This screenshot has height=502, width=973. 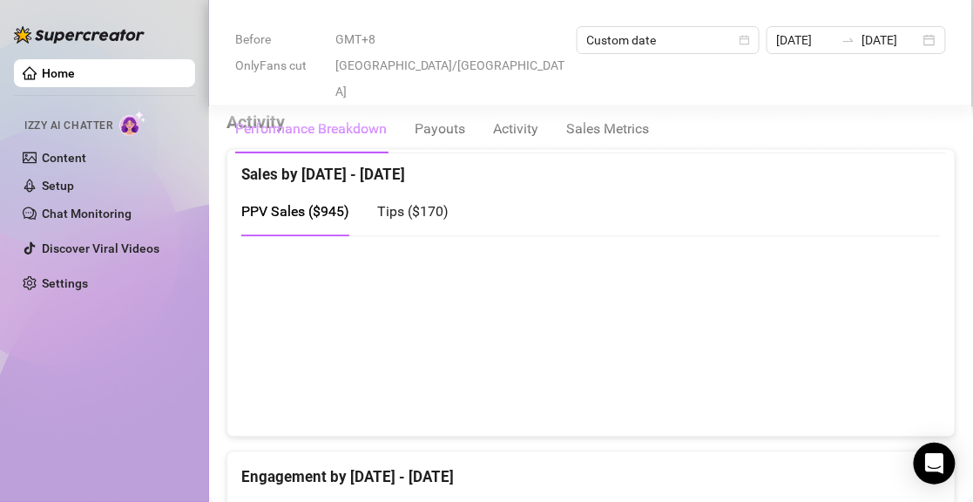 I want to click on img: logo-BBDzfeDw.svg, so click(x=79, y=35).